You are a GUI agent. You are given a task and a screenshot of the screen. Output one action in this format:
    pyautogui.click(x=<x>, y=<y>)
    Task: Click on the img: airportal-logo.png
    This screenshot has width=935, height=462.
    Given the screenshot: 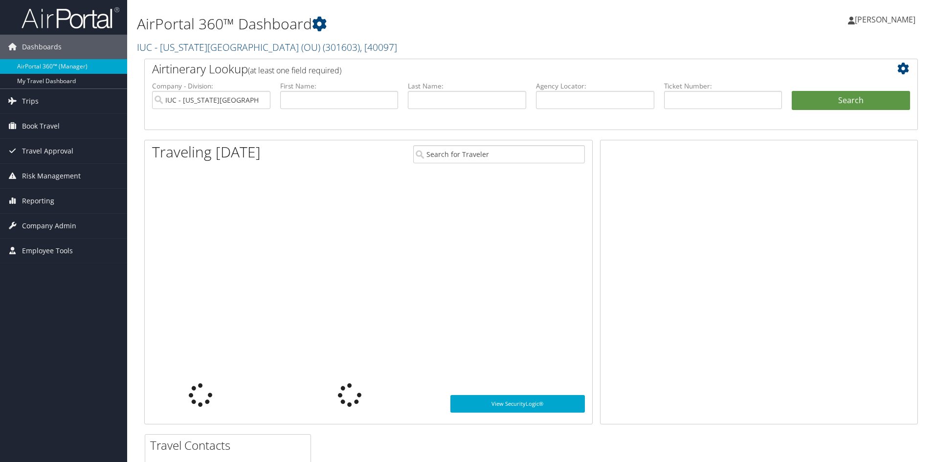 What is the action you would take?
    pyautogui.click(x=70, y=18)
    